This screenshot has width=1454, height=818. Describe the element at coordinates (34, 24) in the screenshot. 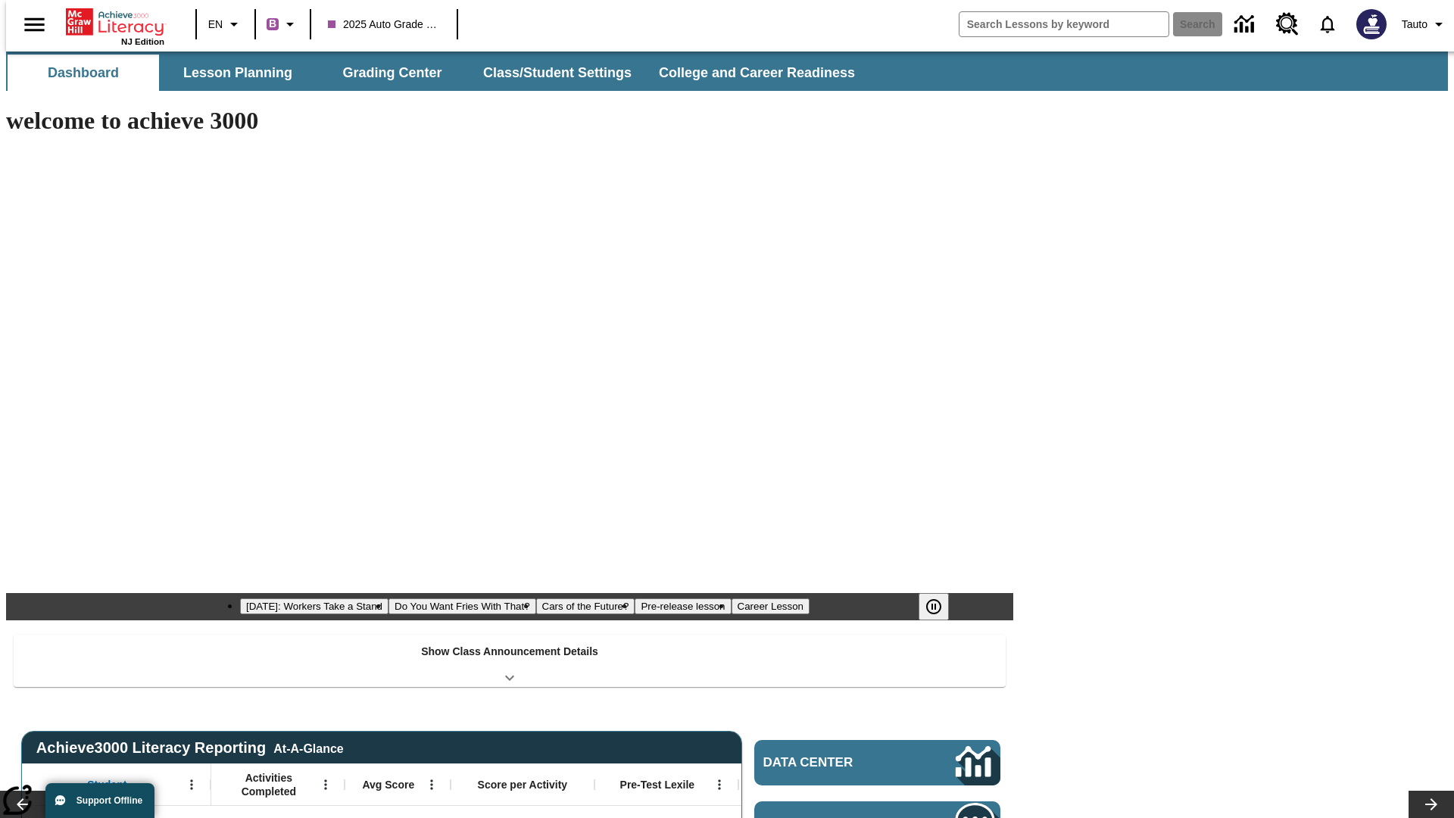

I see `button: Open side menu` at that location.